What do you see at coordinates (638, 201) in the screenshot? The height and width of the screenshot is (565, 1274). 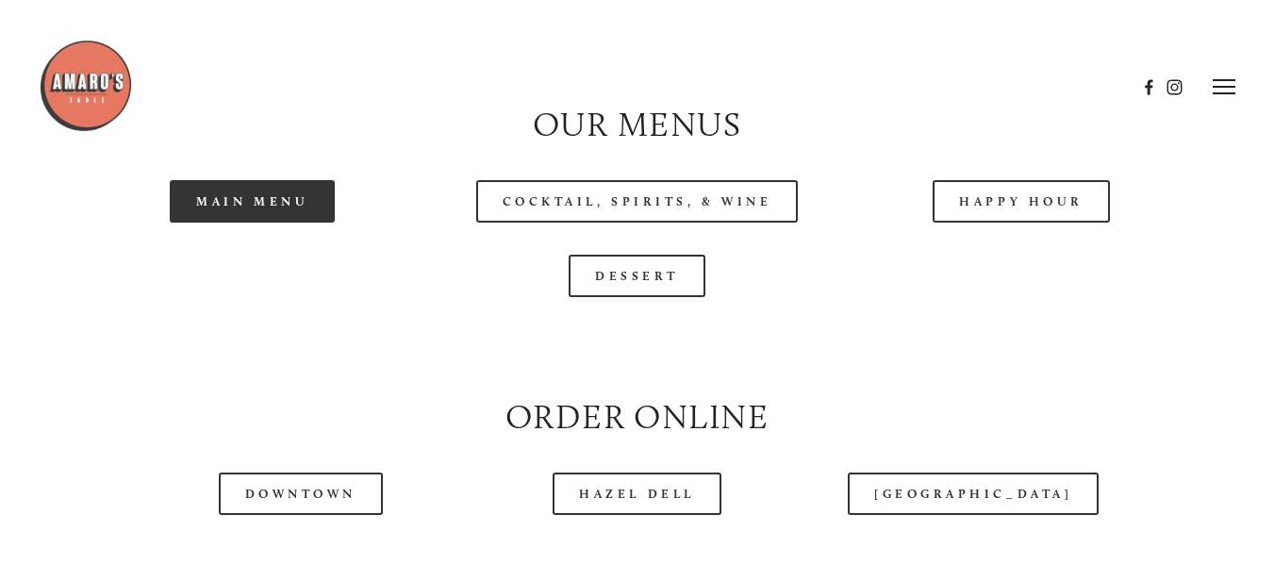 I see `a: Cocktail, Spirits, & Wine` at bounding box center [638, 201].